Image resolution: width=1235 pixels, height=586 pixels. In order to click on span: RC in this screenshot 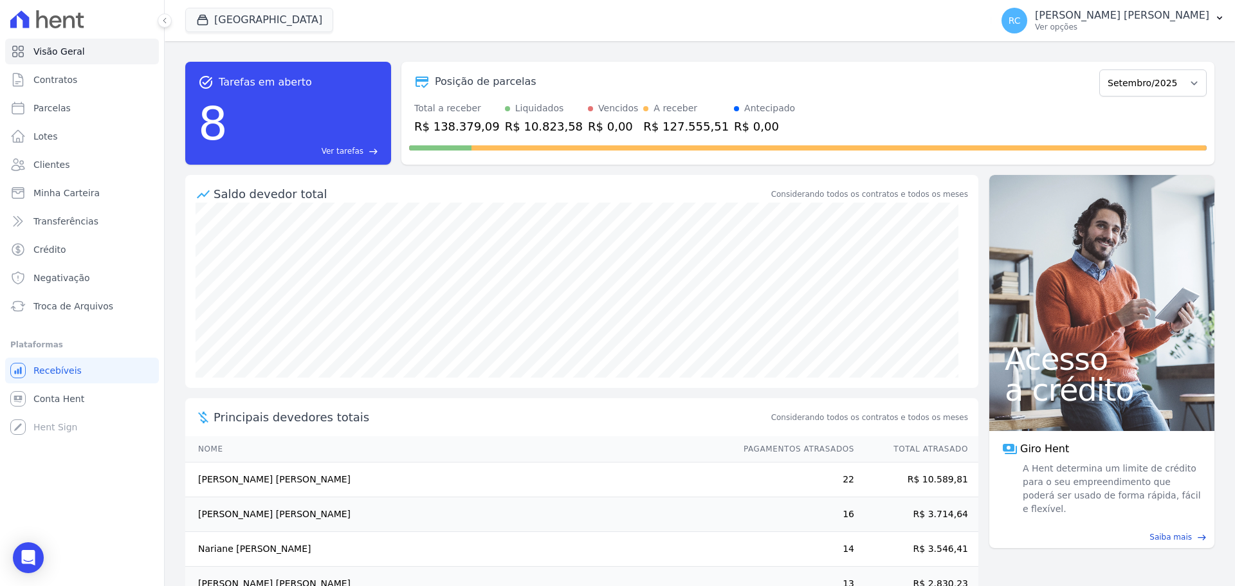, I will do `click(1015, 21)`.